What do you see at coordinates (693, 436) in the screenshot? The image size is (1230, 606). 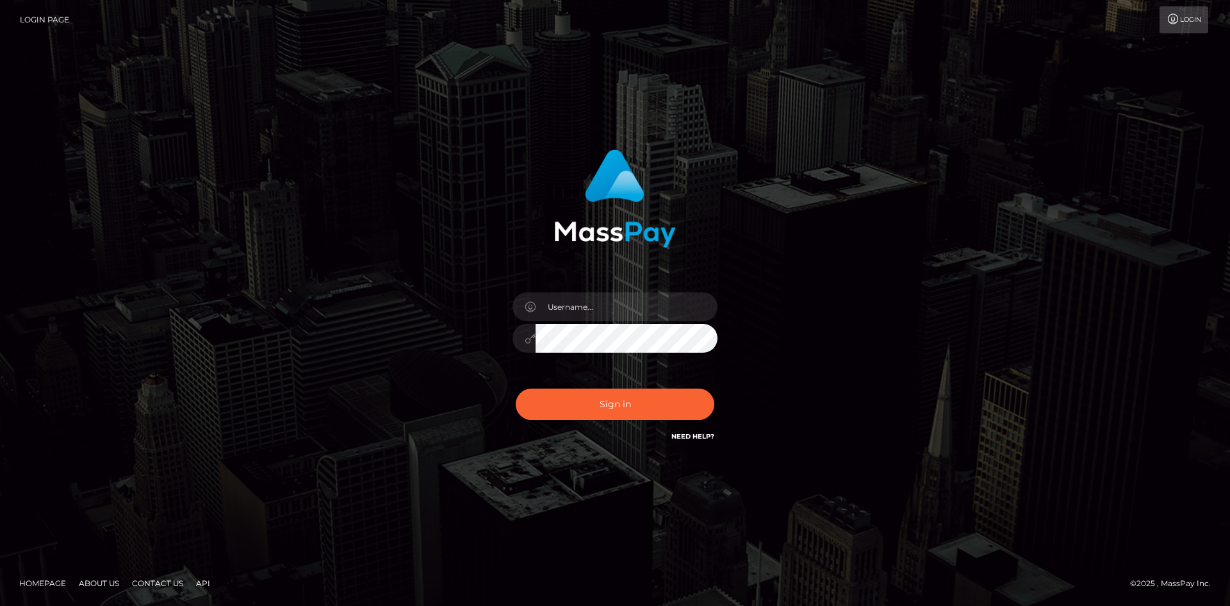 I see `a: Need Help?` at bounding box center [693, 436].